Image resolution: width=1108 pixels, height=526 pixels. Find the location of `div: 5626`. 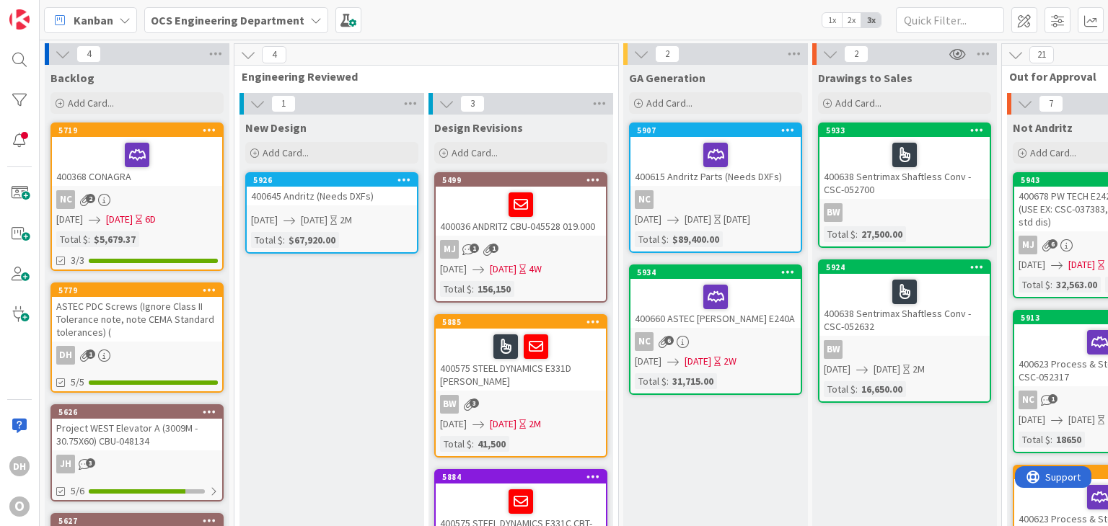

div: 5626 is located at coordinates (137, 412).